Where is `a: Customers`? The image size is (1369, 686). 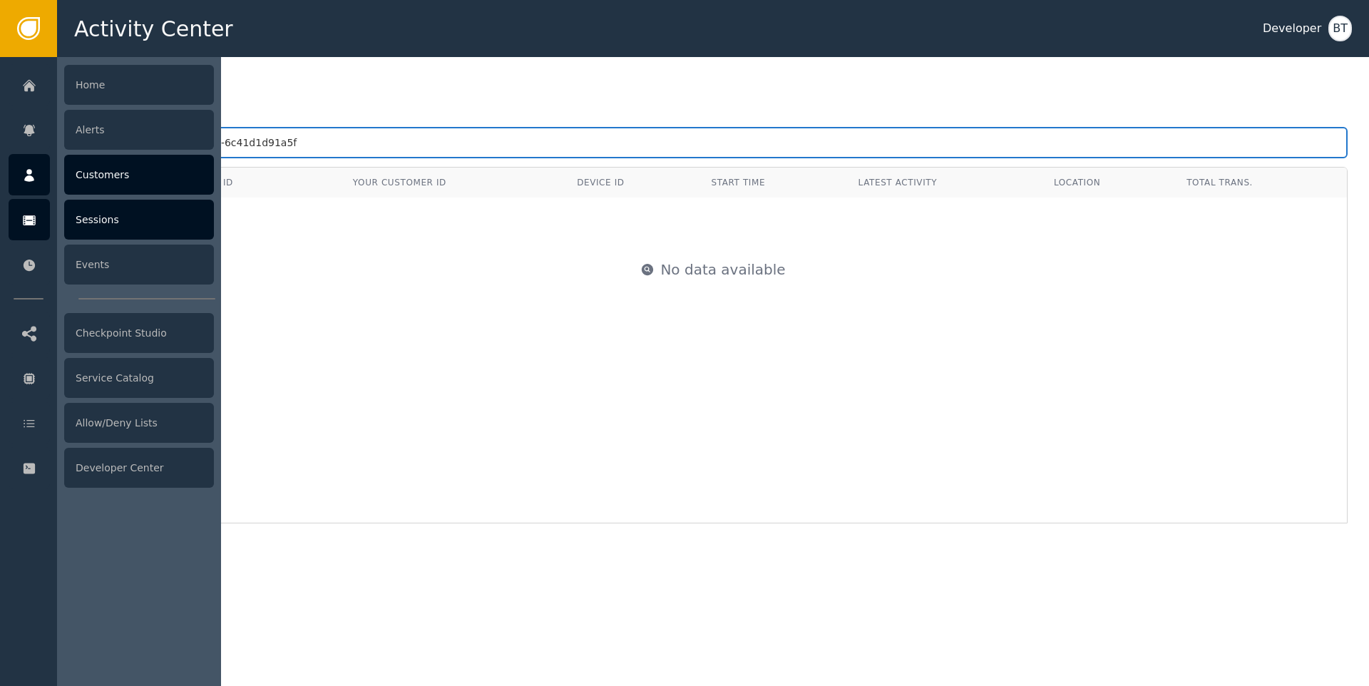 a: Customers is located at coordinates (111, 175).